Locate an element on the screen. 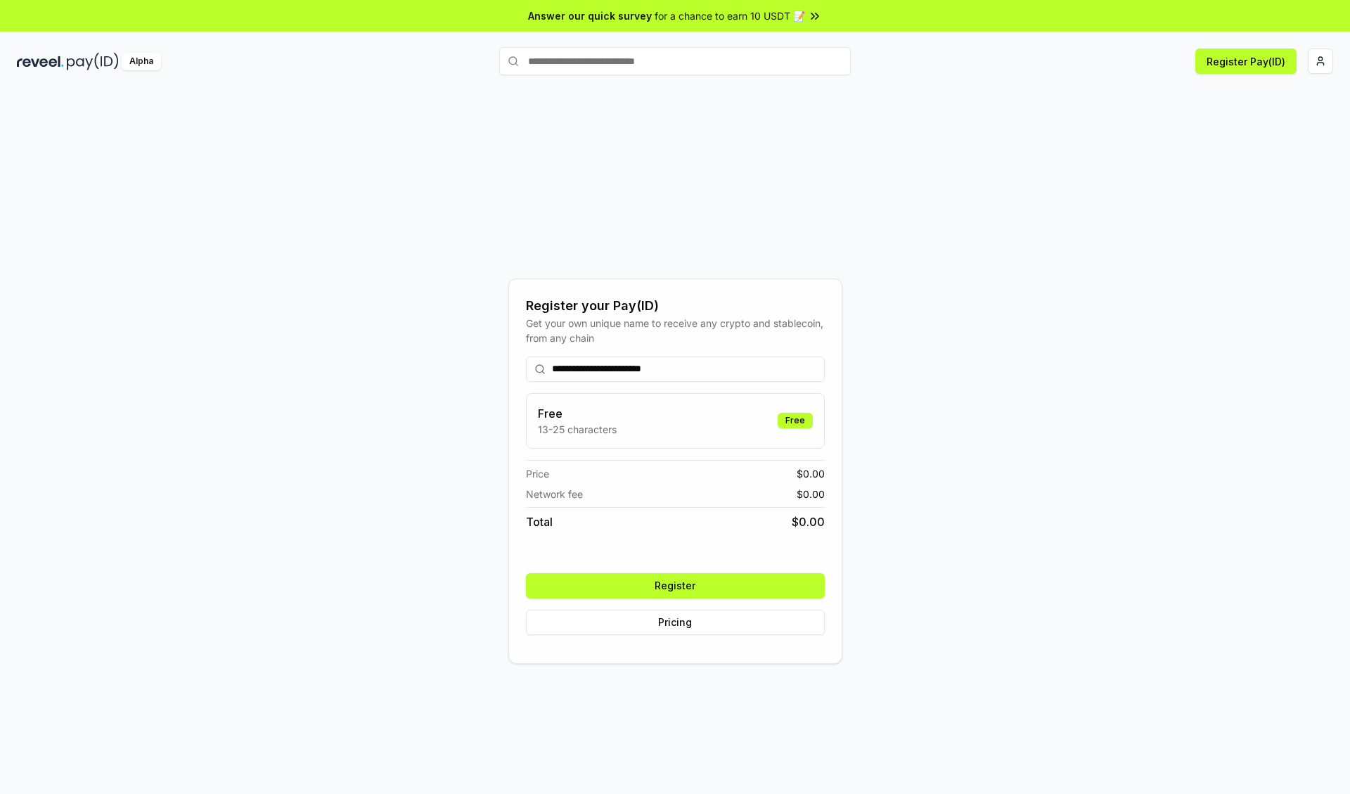 This screenshot has width=1350, height=794. span: Answer our quick survey is located at coordinates (590, 15).